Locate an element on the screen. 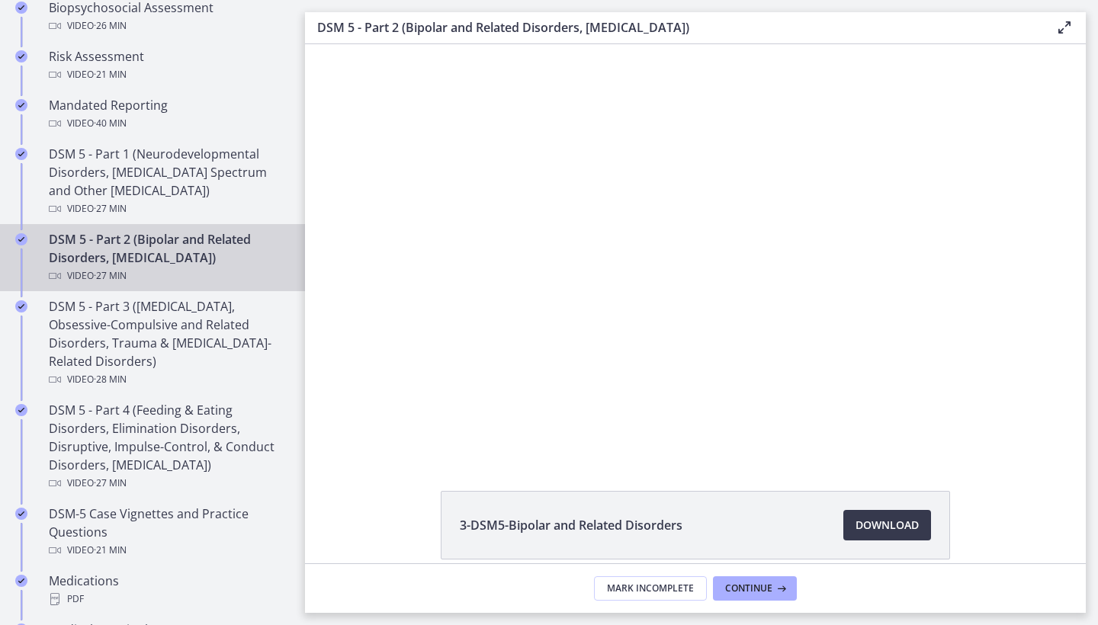  div: PDF is located at coordinates (168, 599).